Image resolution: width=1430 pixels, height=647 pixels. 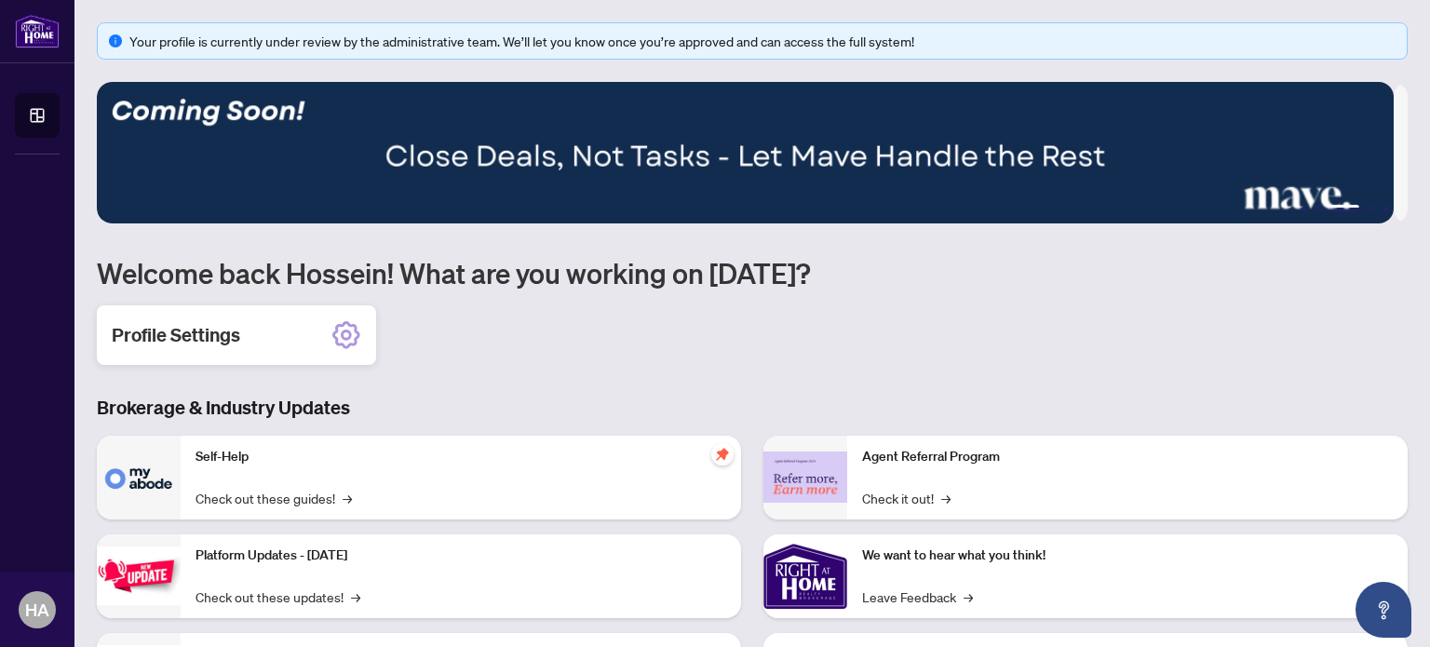 What do you see at coordinates (1385, 209) in the screenshot?
I see `button: 5` at bounding box center [1385, 209].